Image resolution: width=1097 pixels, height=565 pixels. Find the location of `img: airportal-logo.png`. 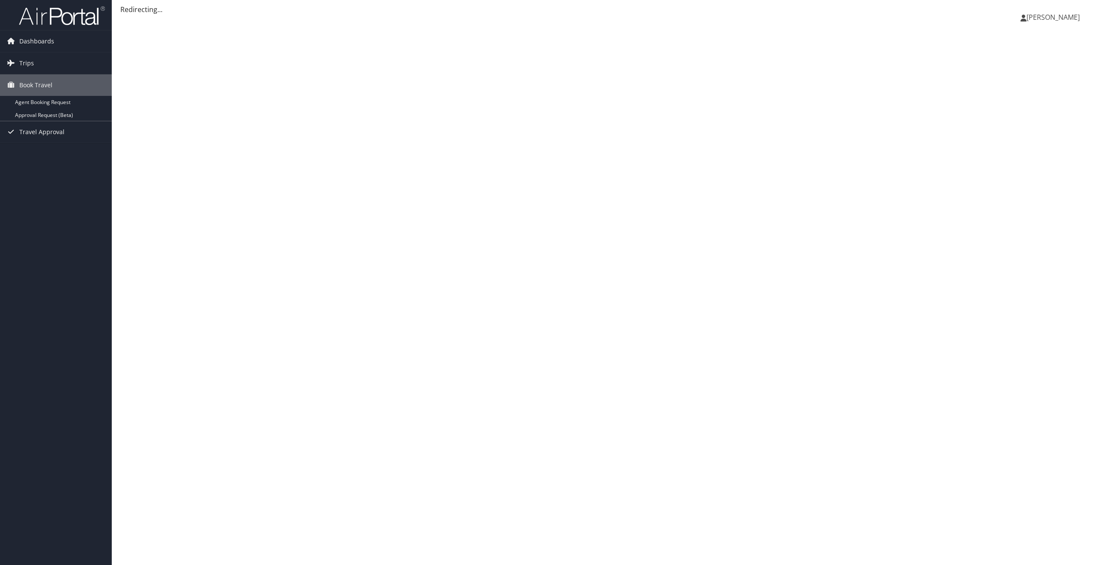

img: airportal-logo.png is located at coordinates (62, 15).